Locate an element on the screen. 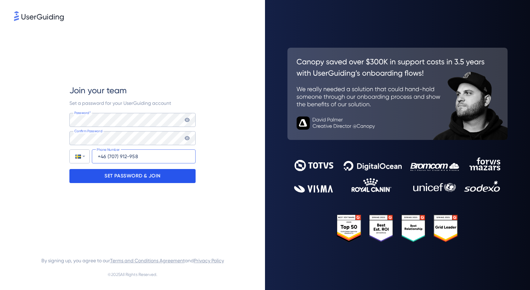  a: Terms and Conditions Agreement is located at coordinates (147, 261).